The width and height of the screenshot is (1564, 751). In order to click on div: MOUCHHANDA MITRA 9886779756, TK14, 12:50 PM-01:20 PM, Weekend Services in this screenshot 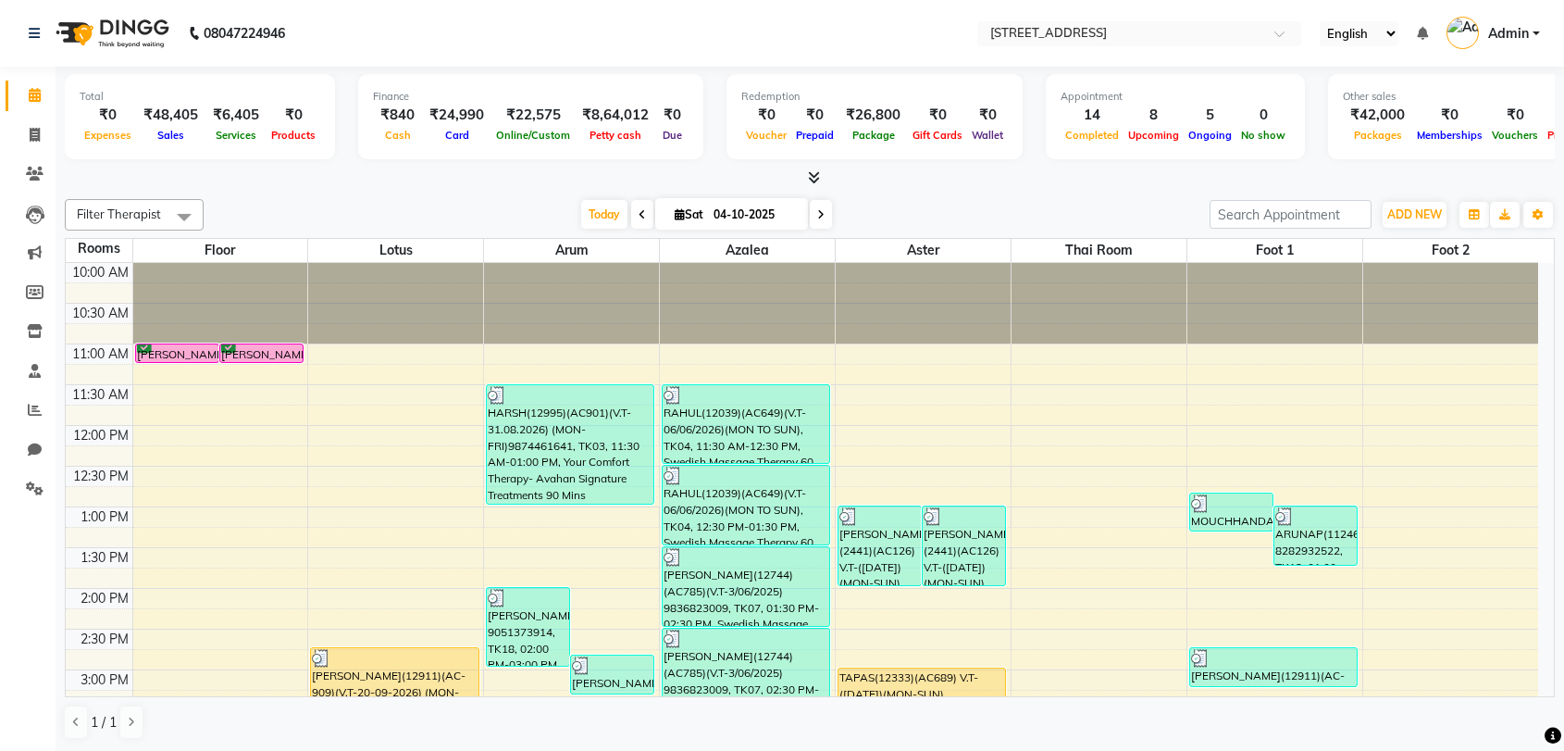, I will do `click(1231, 512)`.